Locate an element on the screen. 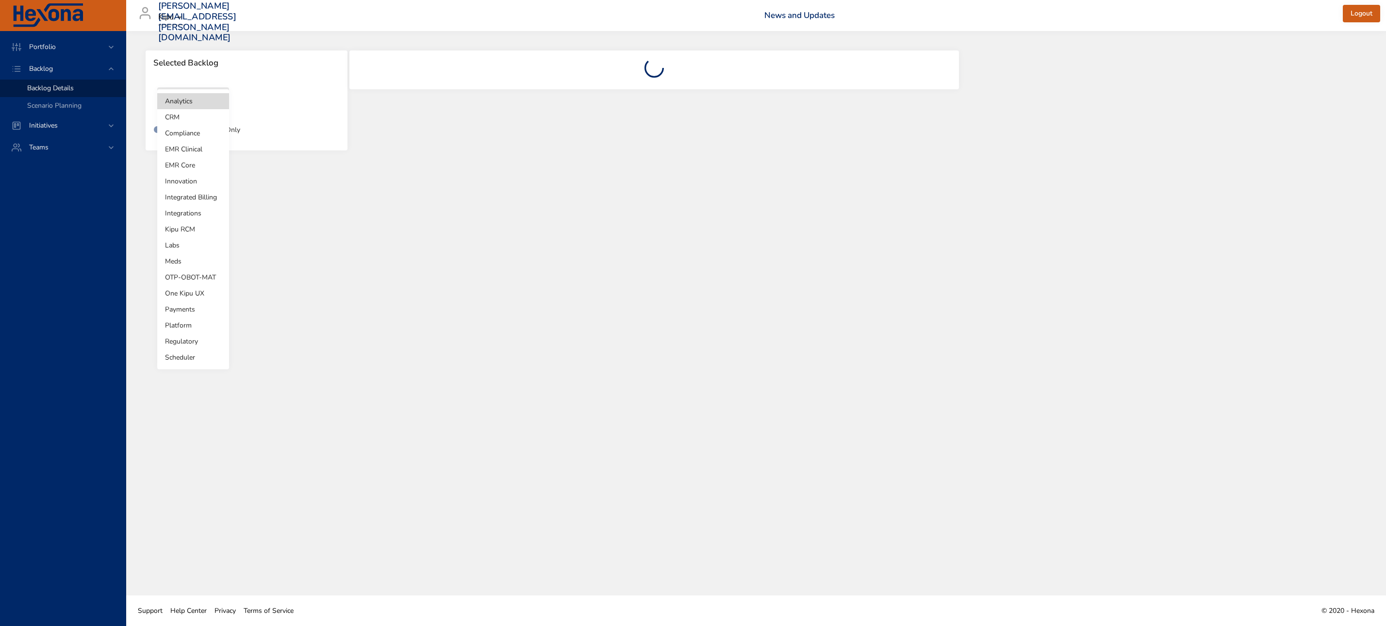 This screenshot has width=1386, height=626. li: Integrations is located at coordinates (193, 213).